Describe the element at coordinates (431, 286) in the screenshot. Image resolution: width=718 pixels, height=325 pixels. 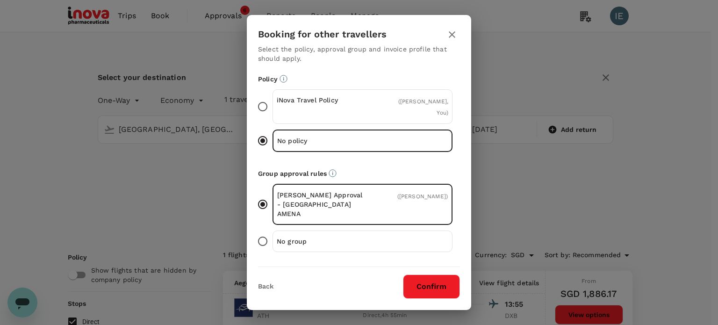
I see `button: Confirm` at that location.